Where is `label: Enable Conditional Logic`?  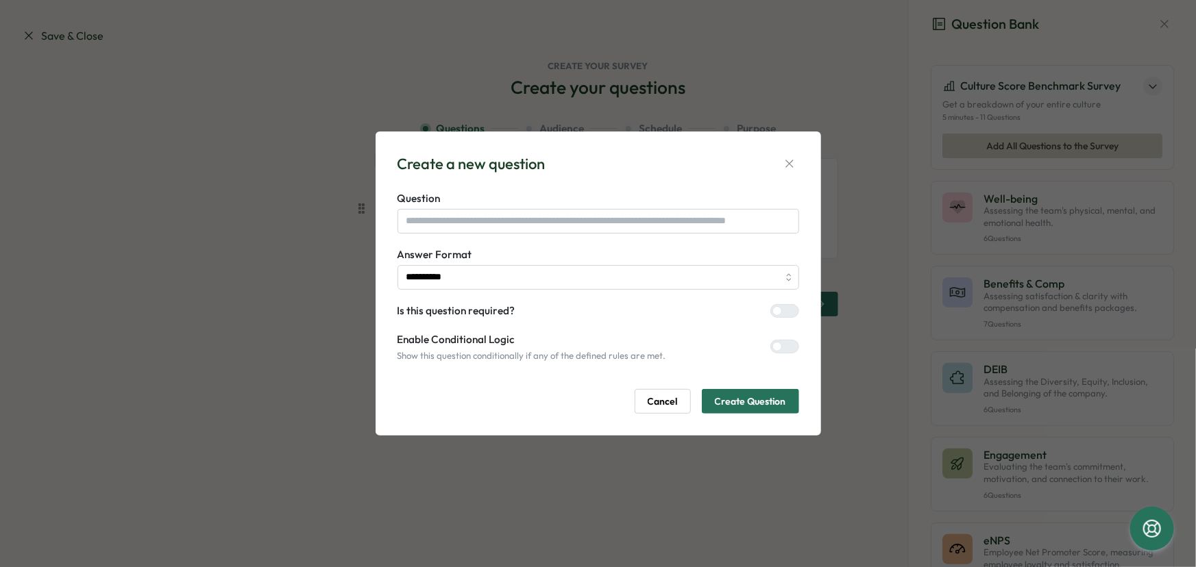
label: Enable Conditional Logic is located at coordinates (532, 340).